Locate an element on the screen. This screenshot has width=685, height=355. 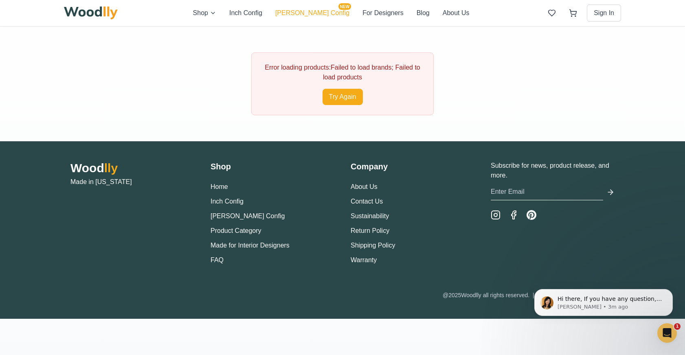
a: Made for Interior Designers is located at coordinates (250, 245).